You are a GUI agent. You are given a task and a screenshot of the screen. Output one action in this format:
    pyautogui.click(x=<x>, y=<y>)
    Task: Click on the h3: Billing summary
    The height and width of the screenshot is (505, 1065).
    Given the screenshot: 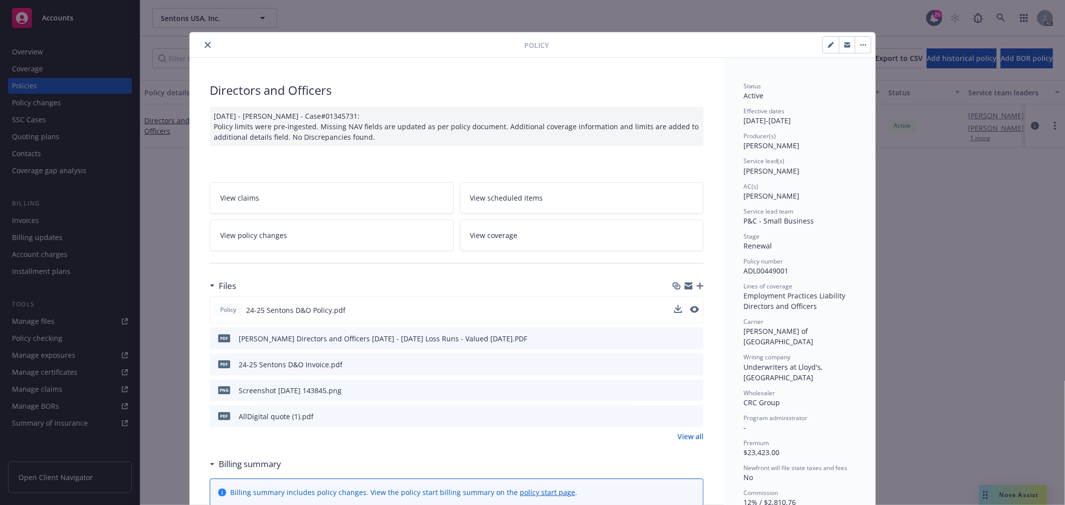 What is the action you would take?
    pyautogui.click(x=250, y=464)
    